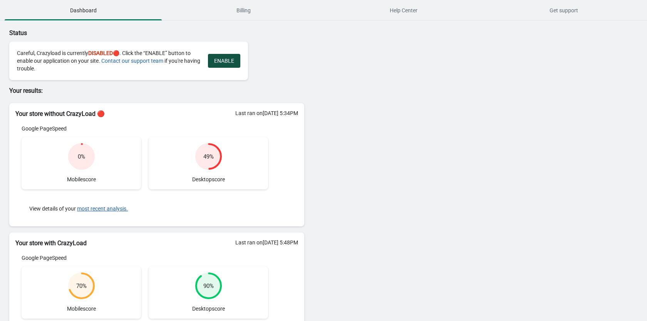 The height and width of the screenshot is (321, 647). What do you see at coordinates (83, 10) in the screenshot?
I see `span: Dashboard` at bounding box center [83, 10].